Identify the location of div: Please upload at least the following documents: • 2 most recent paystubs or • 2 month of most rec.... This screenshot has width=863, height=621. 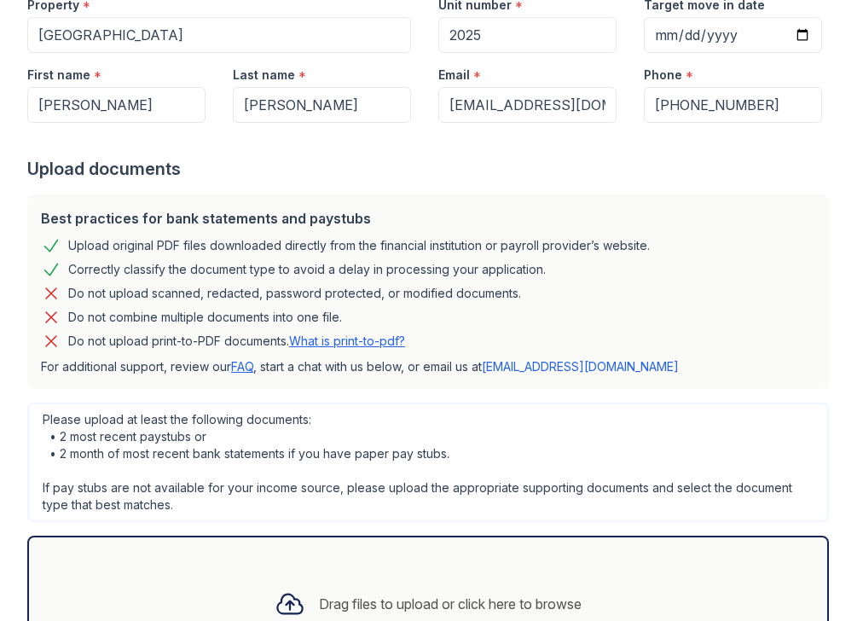
(428, 462).